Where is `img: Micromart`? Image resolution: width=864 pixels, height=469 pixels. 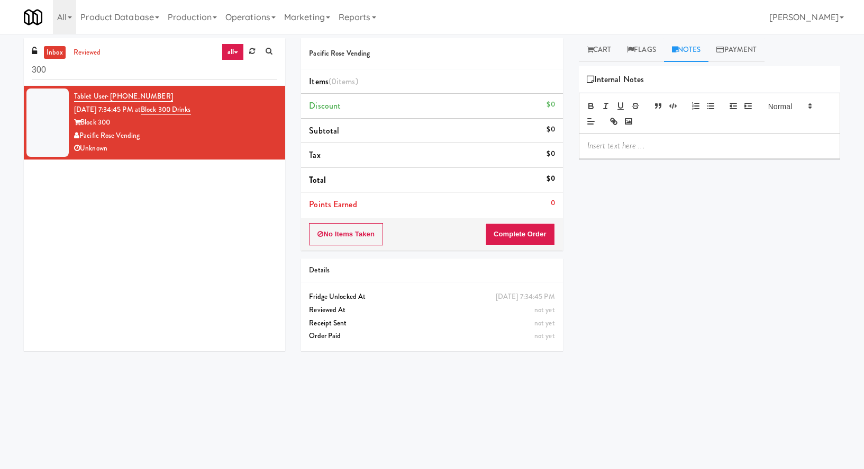
img: Micromart is located at coordinates (33, 17).